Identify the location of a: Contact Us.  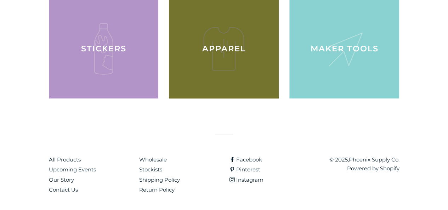
(63, 189).